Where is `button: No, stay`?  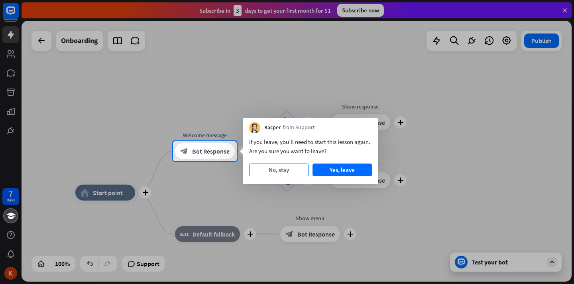
button: No, stay is located at coordinates (279, 170).